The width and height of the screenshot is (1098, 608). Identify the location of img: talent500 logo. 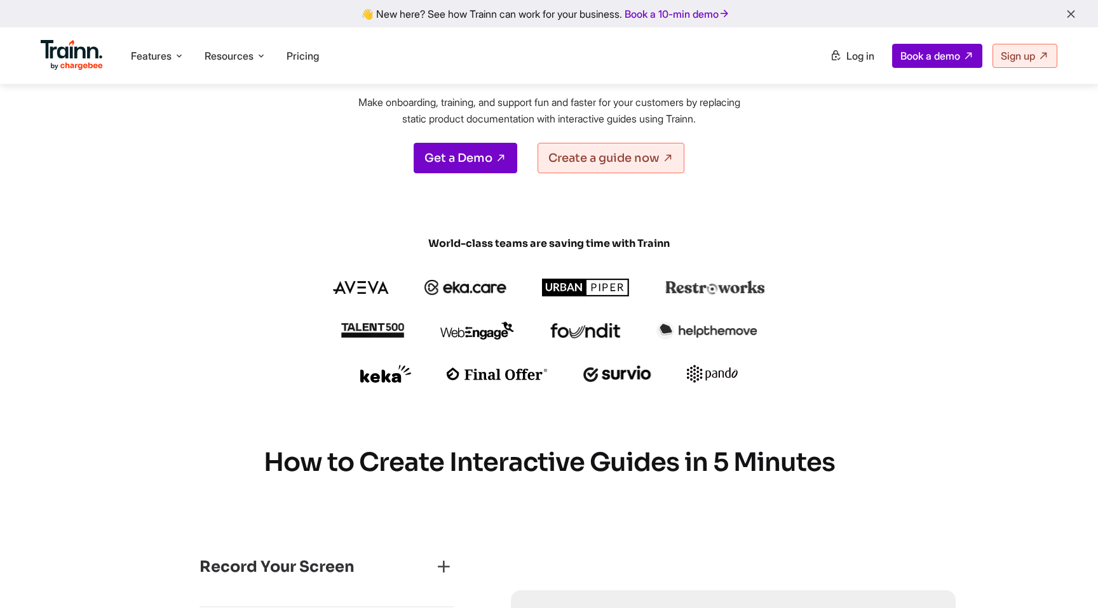
(372, 330).